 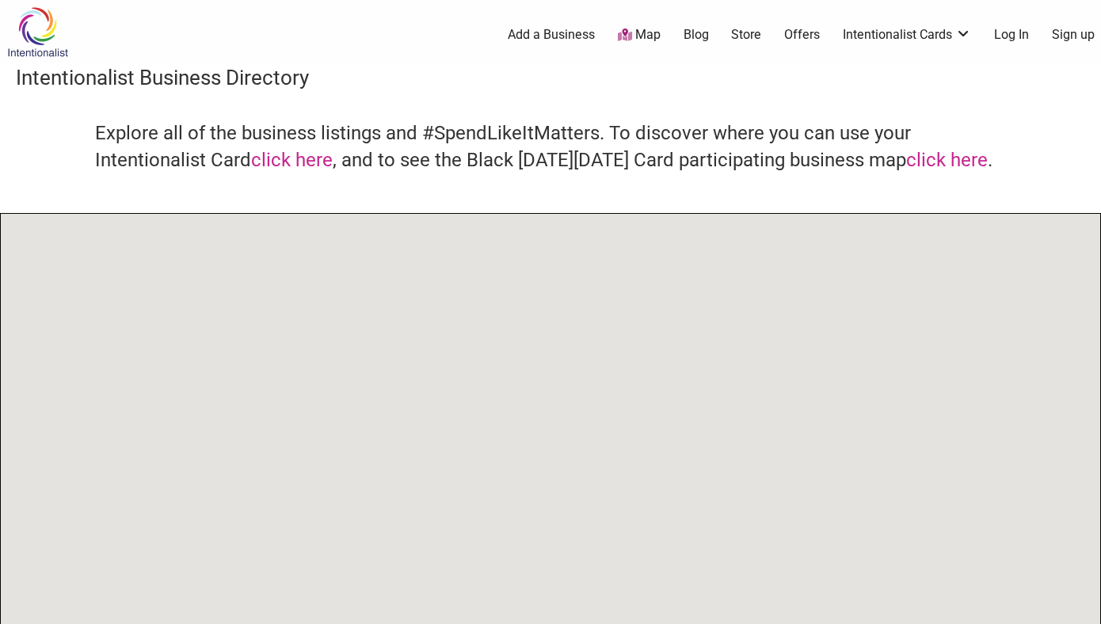 I want to click on li: Intentionalist Cards, so click(x=907, y=35).